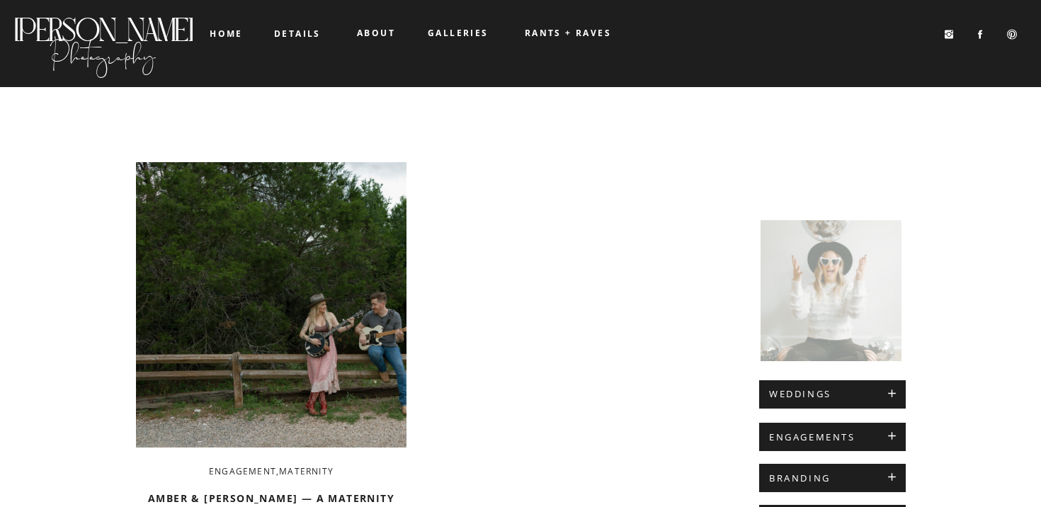 This screenshot has height=507, width=1041. What do you see at coordinates (375, 33) in the screenshot?
I see `a: about` at bounding box center [375, 33].